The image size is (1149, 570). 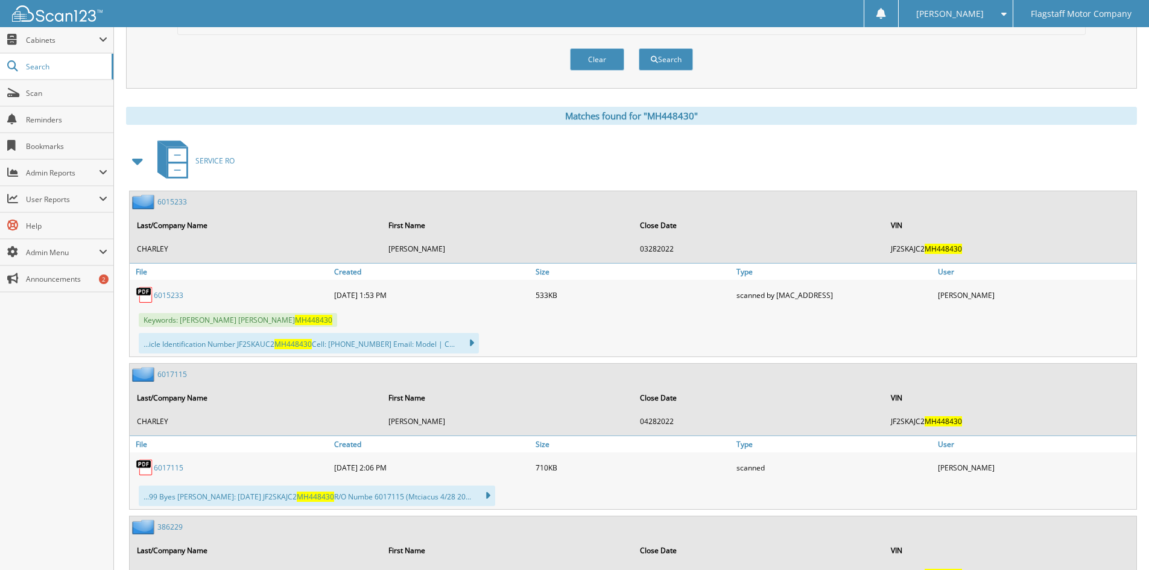 What do you see at coordinates (57, 13) in the screenshot?
I see `img: scan123-logo-white.svg` at bounding box center [57, 13].